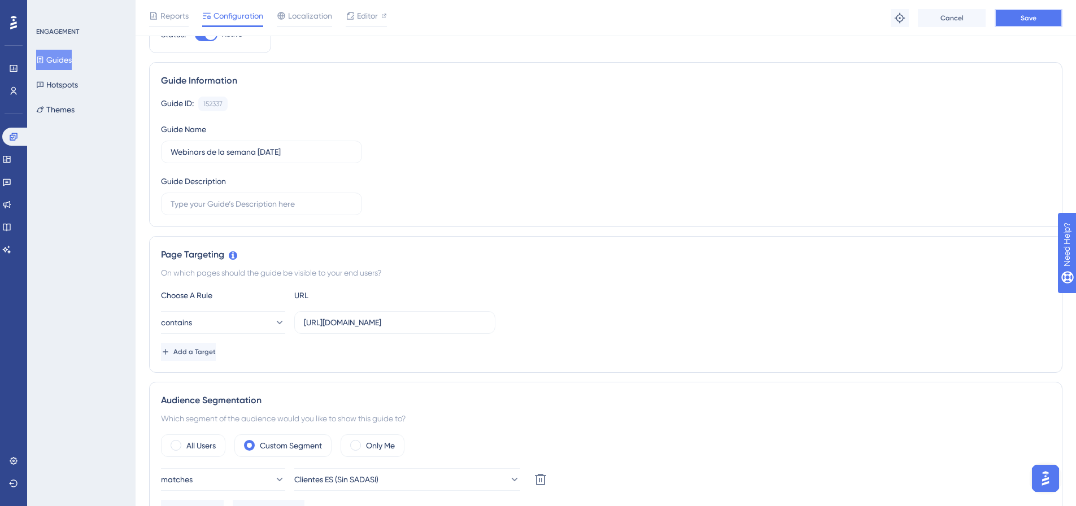 Image resolution: width=1076 pixels, height=506 pixels. I want to click on div: Guide Description, so click(193, 181).